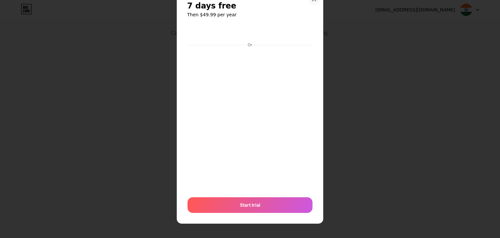 The height and width of the screenshot is (238, 500). What do you see at coordinates (212, 6) in the screenshot?
I see `span: 7 days free` at bounding box center [212, 6].